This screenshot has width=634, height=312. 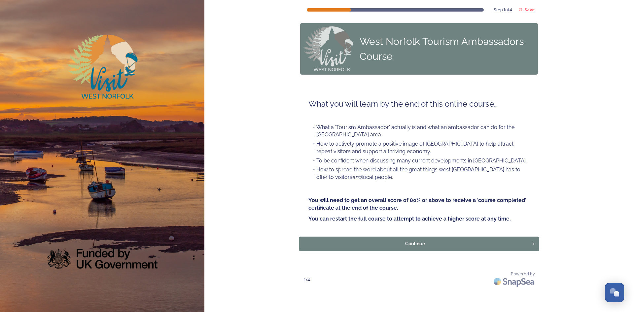 I want to click on strong: Save, so click(x=530, y=10).